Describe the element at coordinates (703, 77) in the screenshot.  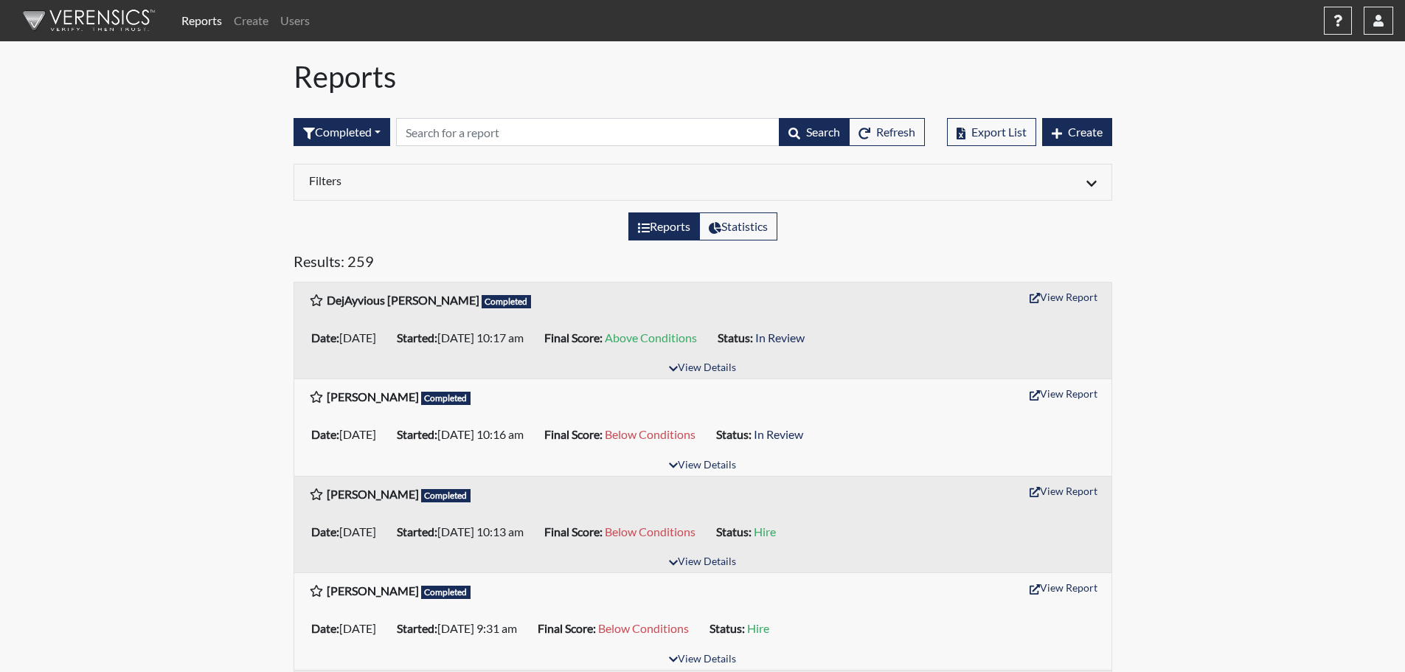
I see `h1: Reports` at that location.